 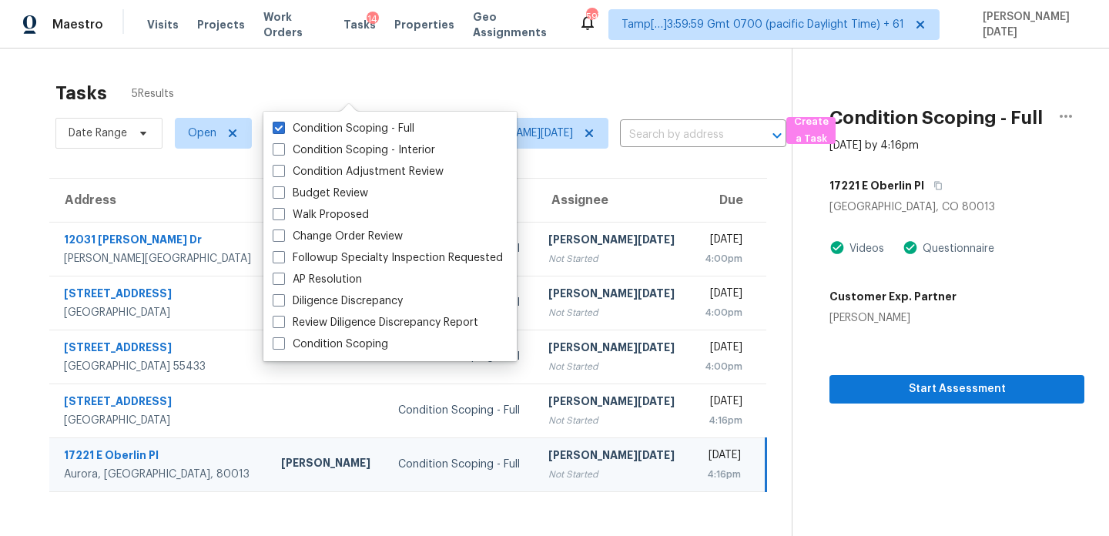 I want to click on h5: 17221 E Oberlin Pl, so click(x=876, y=186).